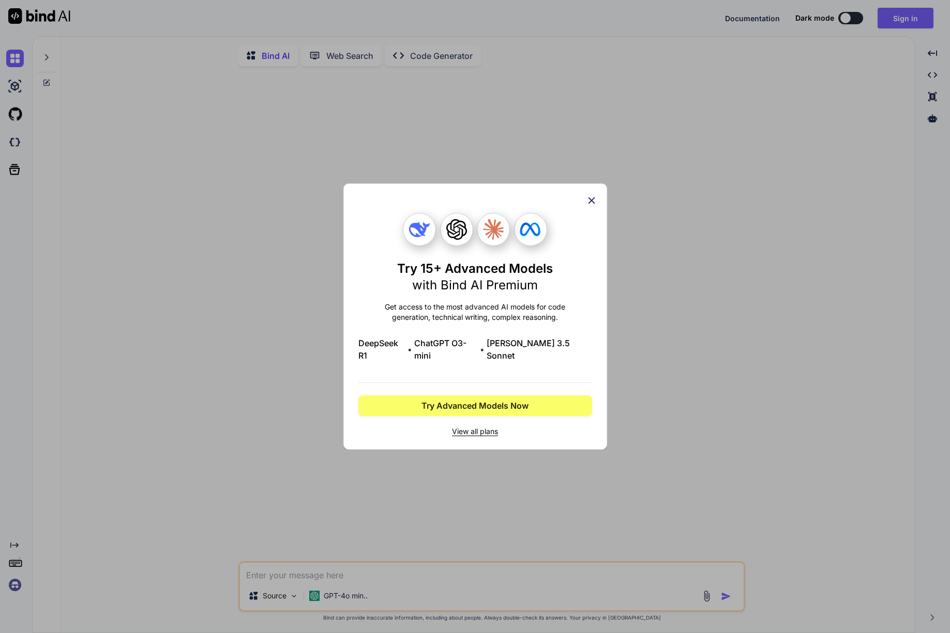 The image size is (950, 633). Describe the element at coordinates (475, 285) in the screenshot. I see `span: with Bind AI Premium` at that location.